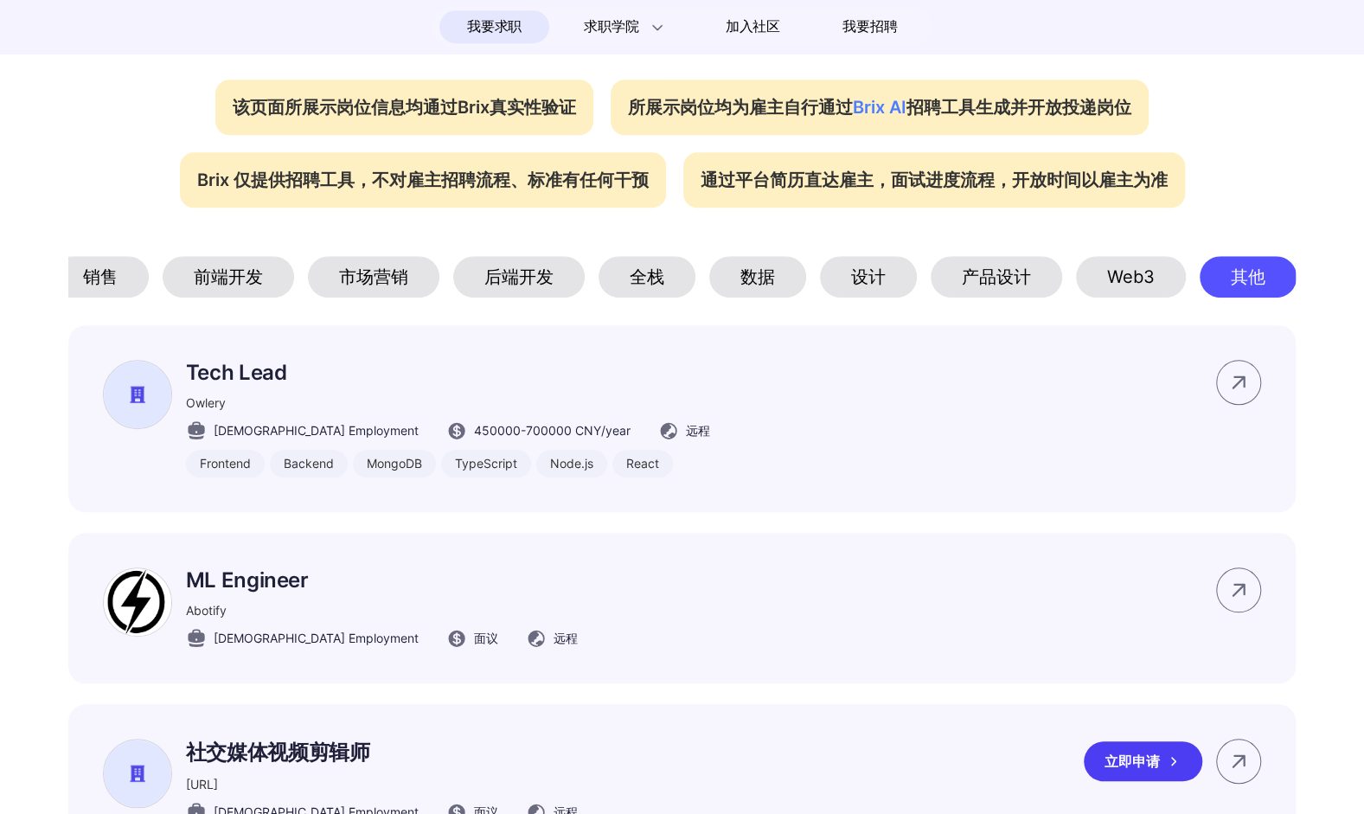 Image resolution: width=1364 pixels, height=814 pixels. Describe the element at coordinates (228, 277) in the screenshot. I see `div: 前端开发` at that location.